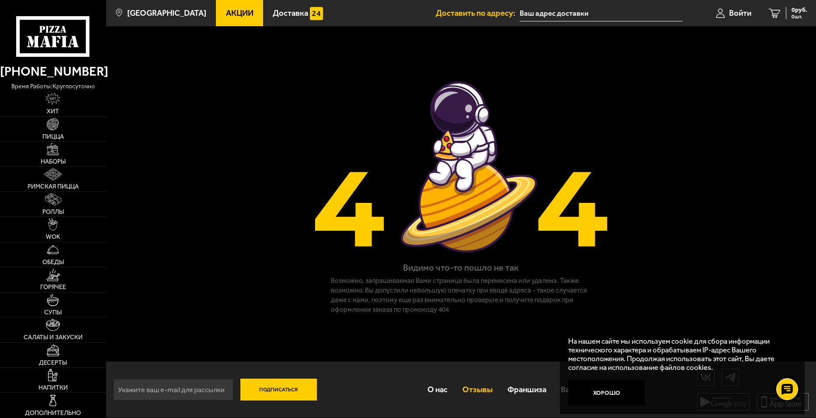  What do you see at coordinates (477, 13) in the screenshot?
I see `span: Доставить по адресу:` at bounding box center [477, 13].